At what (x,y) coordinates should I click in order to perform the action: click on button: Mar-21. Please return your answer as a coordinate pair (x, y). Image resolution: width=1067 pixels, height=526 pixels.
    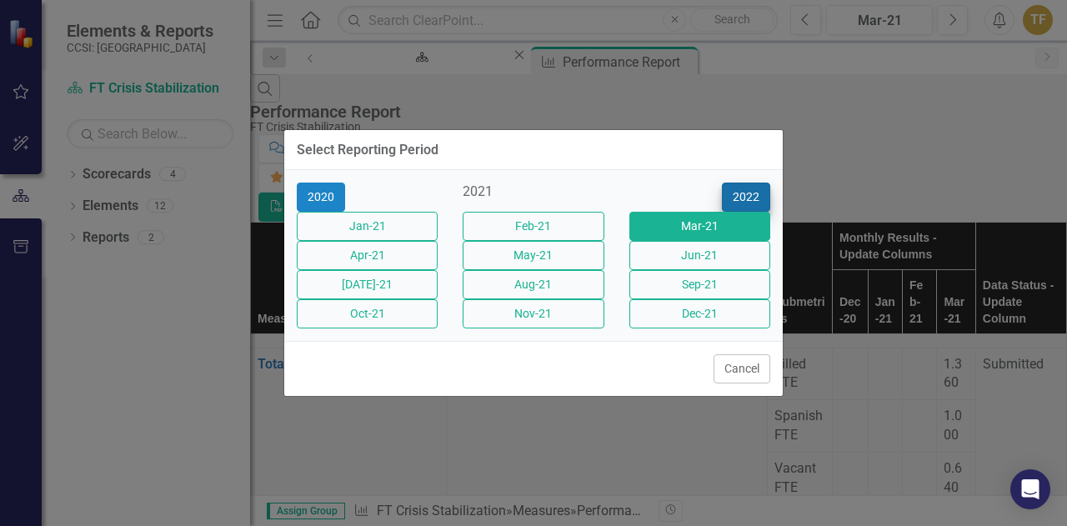
    Looking at the image, I should click on (700, 226).